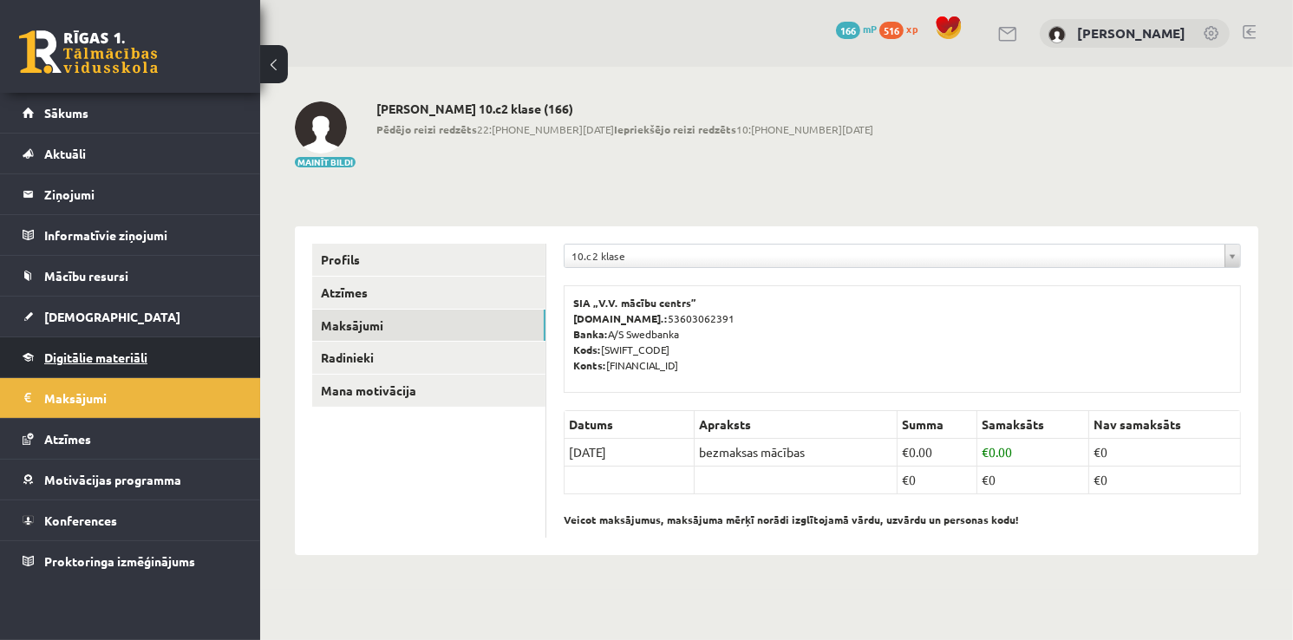  I want to click on td: bezmaksas mācības, so click(796, 453).